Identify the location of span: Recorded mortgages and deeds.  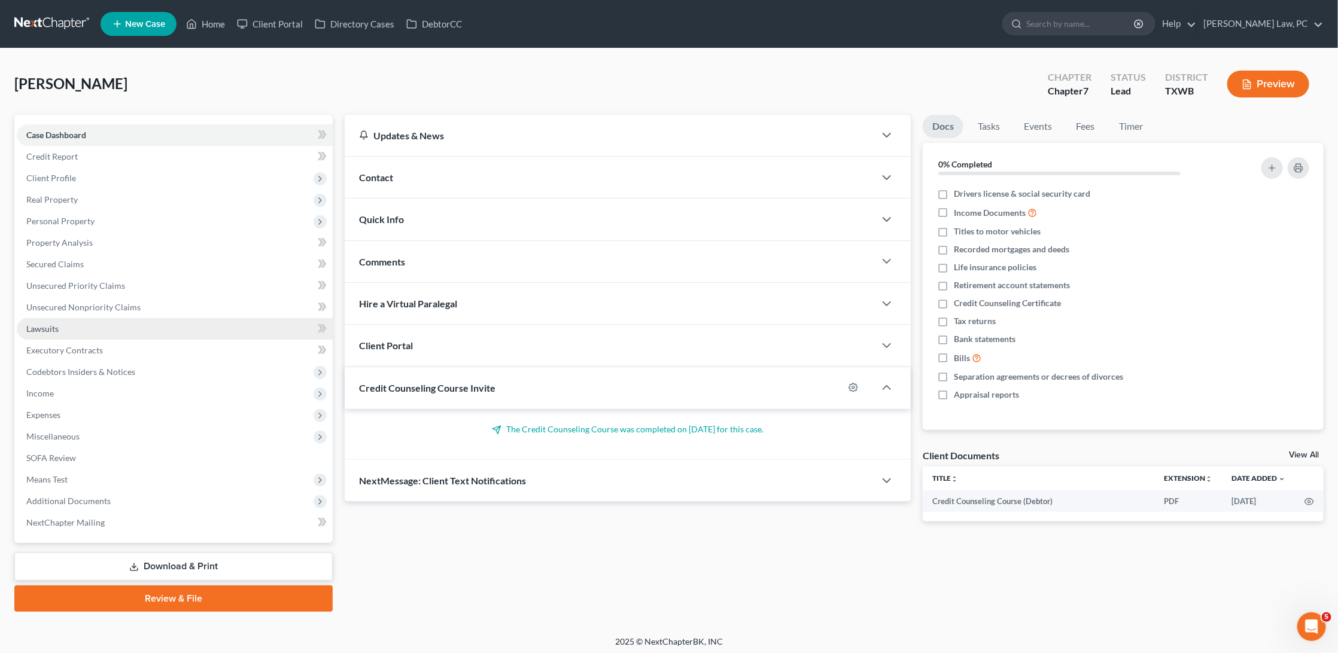
(1011, 250).